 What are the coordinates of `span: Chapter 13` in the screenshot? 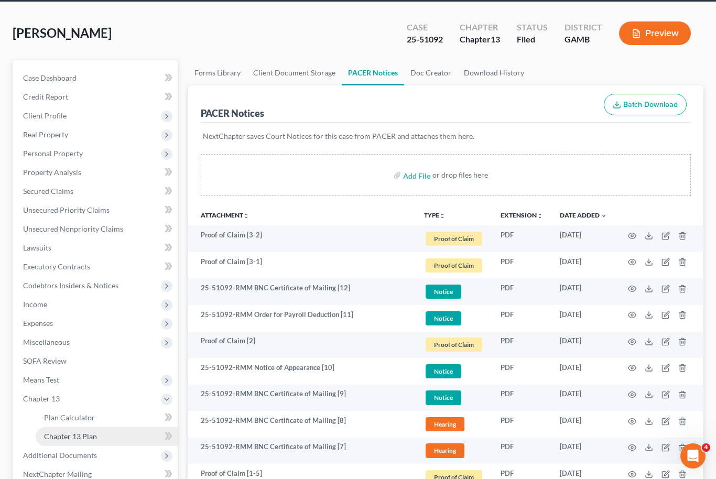 It's located at (41, 398).